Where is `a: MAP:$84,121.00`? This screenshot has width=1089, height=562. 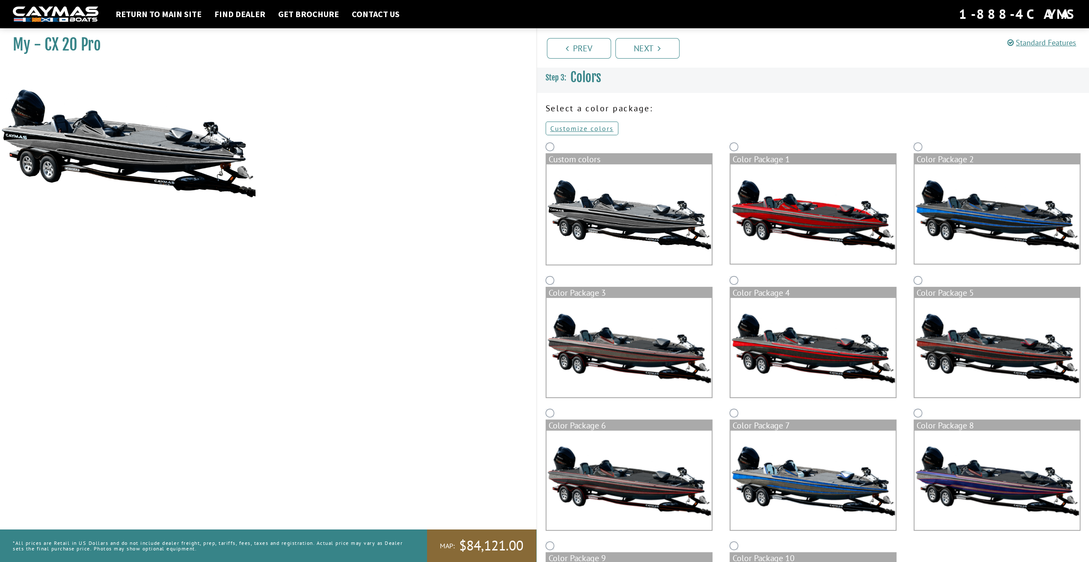
a: MAP:$84,121.00 is located at coordinates (481, 546).